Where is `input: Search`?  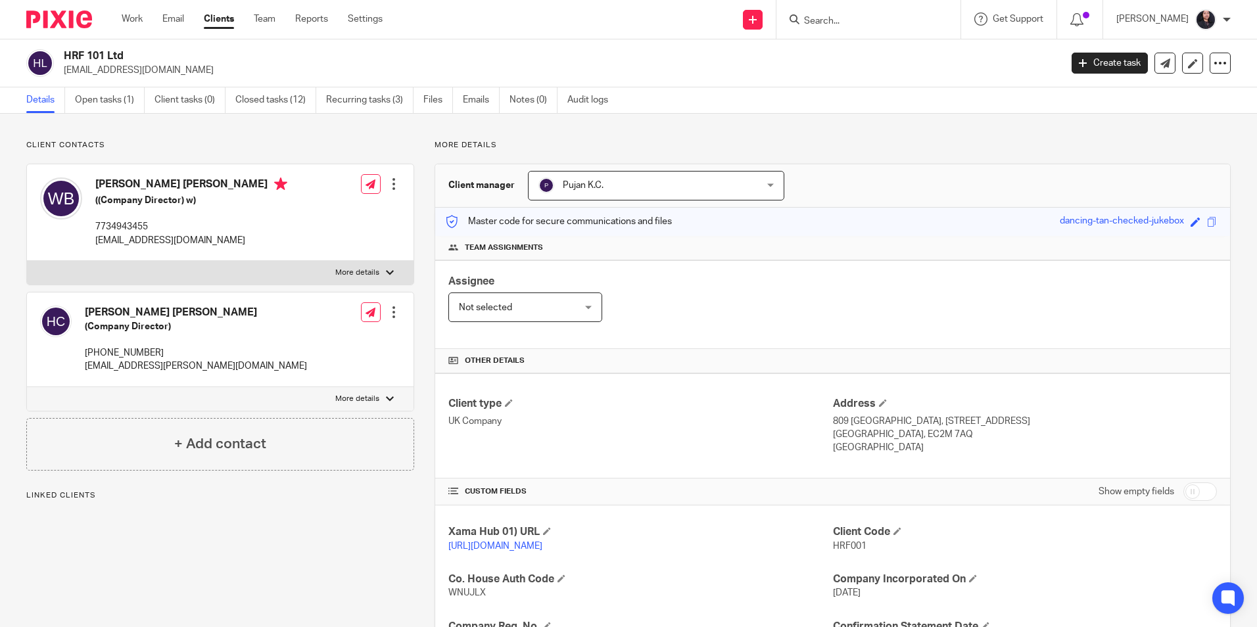 input: Search is located at coordinates (862, 22).